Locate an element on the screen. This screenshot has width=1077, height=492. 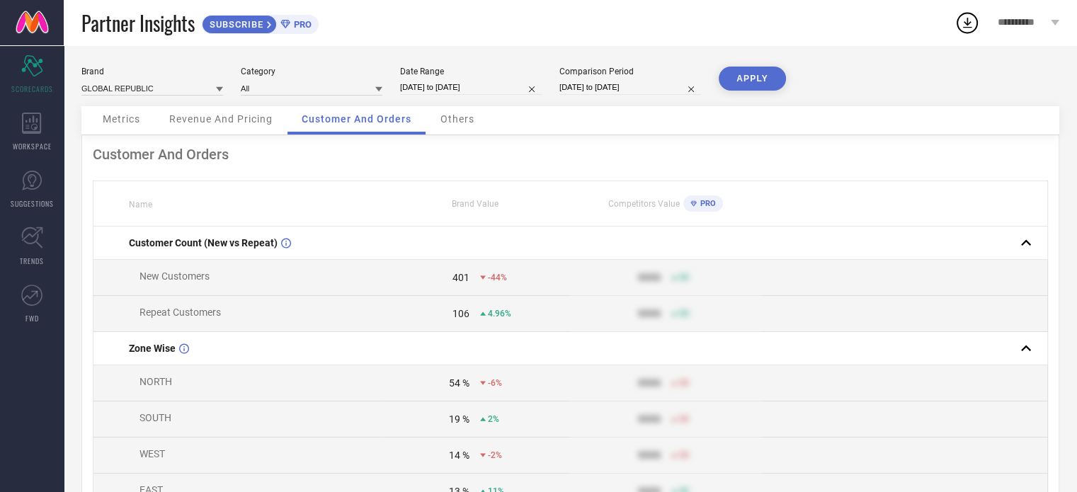
span: TRENDS is located at coordinates (32, 261).